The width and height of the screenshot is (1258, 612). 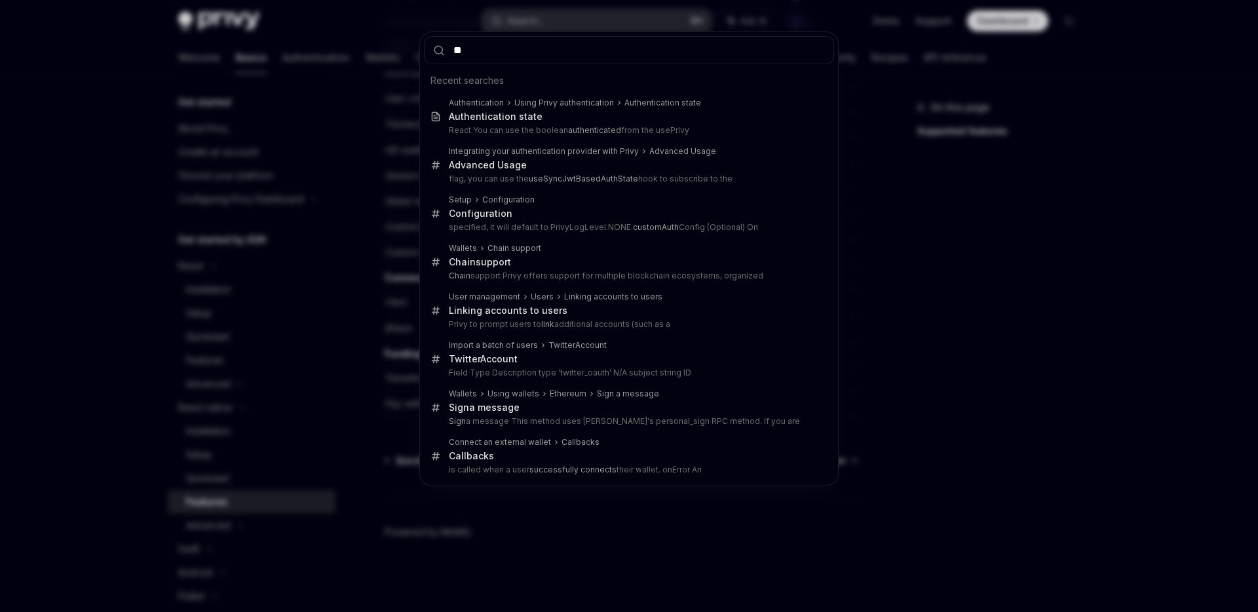 What do you see at coordinates (476, 103) in the screenshot?
I see `div: Authentication` at bounding box center [476, 103].